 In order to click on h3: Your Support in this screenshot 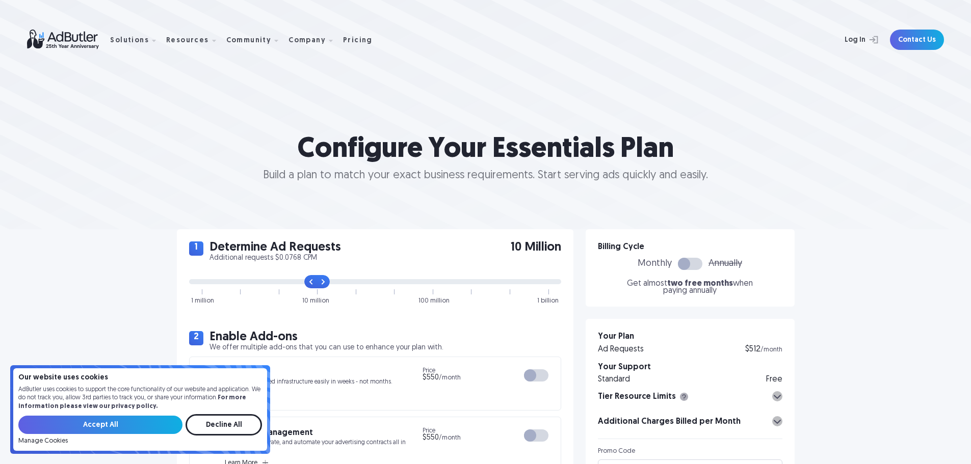, I will do `click(690, 368)`.